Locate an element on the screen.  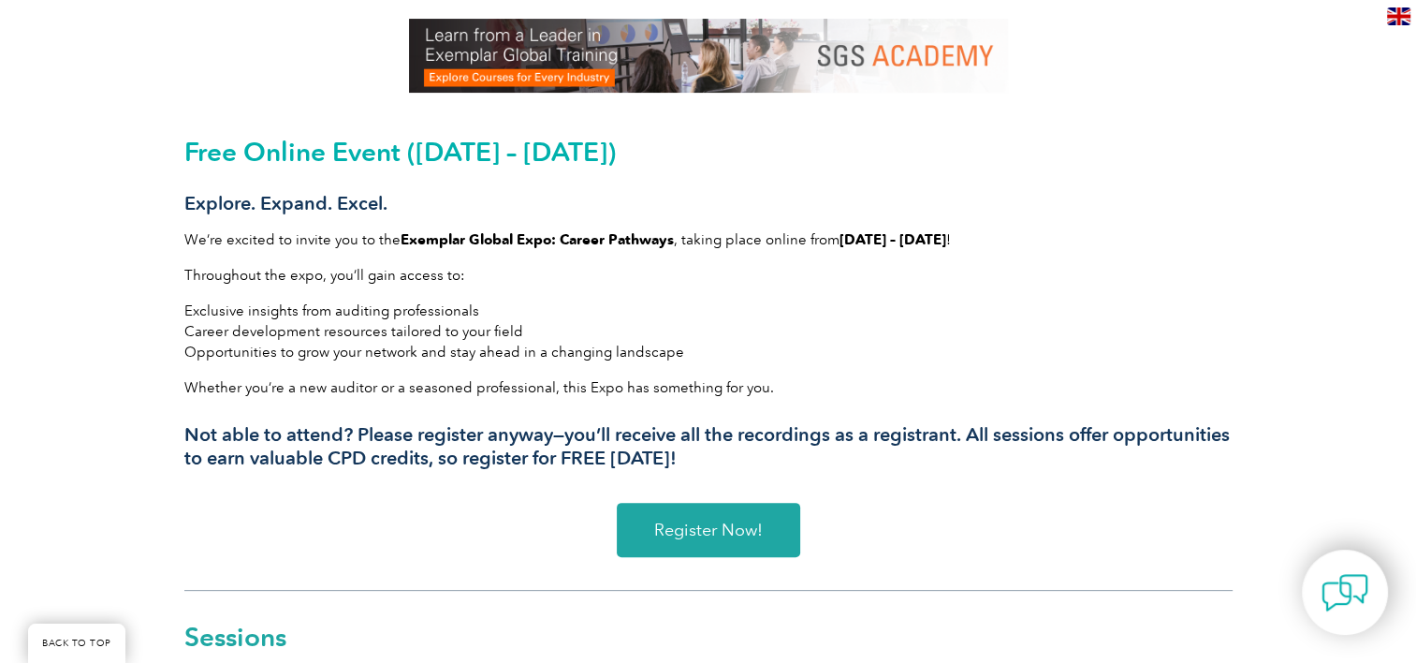
p: Whether you’re a new auditor or a seasoned professional, this Expo has something for you. is located at coordinates (709, 387).